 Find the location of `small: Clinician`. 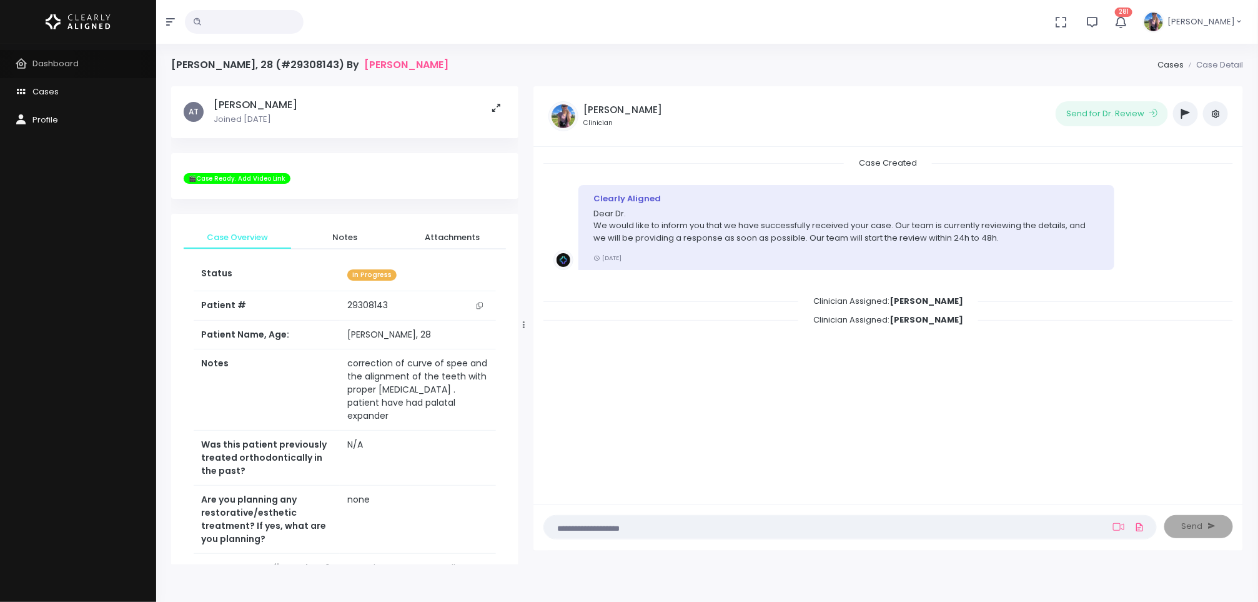

small: Clinician is located at coordinates (623, 123).